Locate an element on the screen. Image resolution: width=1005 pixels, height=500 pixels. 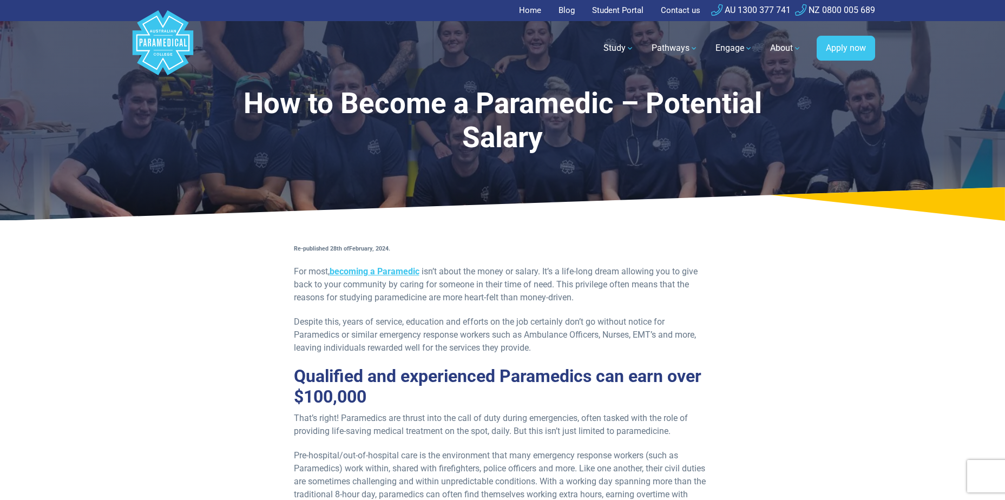
p: That’s right! Paramedics are thrust into the call of duty during emergencies, often tasked with t... is located at coordinates (503, 425).